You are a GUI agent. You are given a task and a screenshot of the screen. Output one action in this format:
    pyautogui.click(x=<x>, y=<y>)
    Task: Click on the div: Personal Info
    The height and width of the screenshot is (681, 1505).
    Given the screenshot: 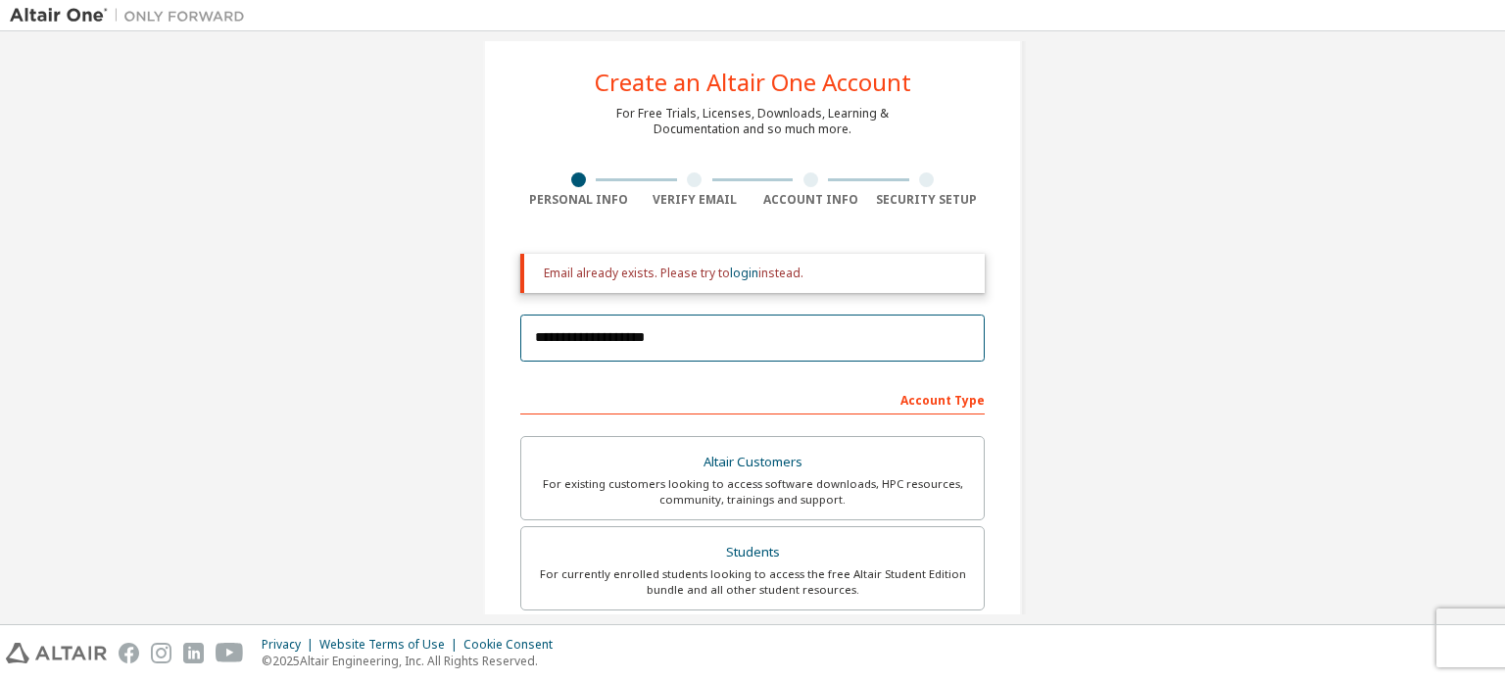 What is the action you would take?
    pyautogui.click(x=578, y=200)
    